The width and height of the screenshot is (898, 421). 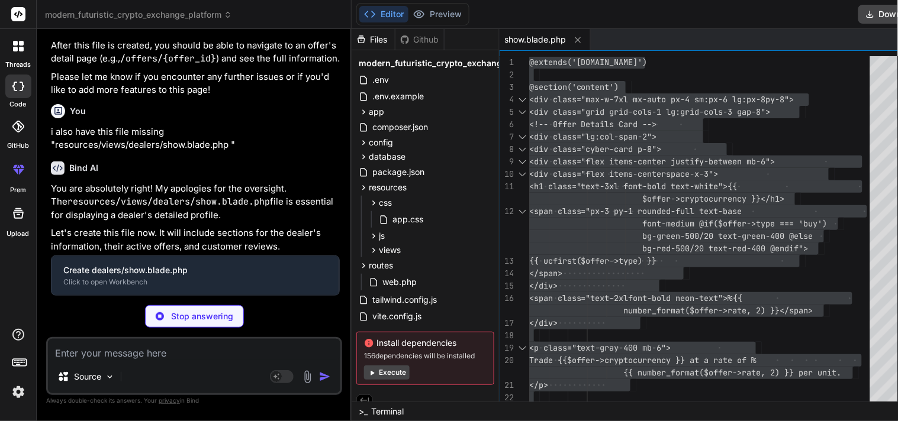 What do you see at coordinates (507, 286) in the screenshot?
I see `div: 15` at bounding box center [507, 286].